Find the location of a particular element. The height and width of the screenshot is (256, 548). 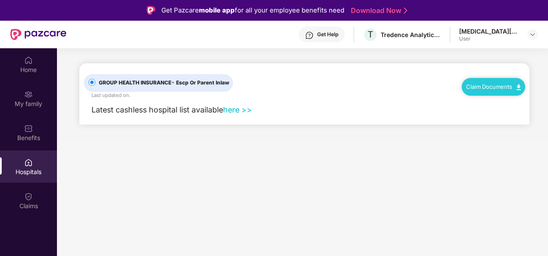

img: svg+xml;base64,PHN2ZyBpZD0iSG9zcGl0YWxzIiB4bWxucz0iaHR0cDovL3d3dy53My5vcmcvMjAwMC9zdmciIHdpZHRoPS... is located at coordinates (28, 163).